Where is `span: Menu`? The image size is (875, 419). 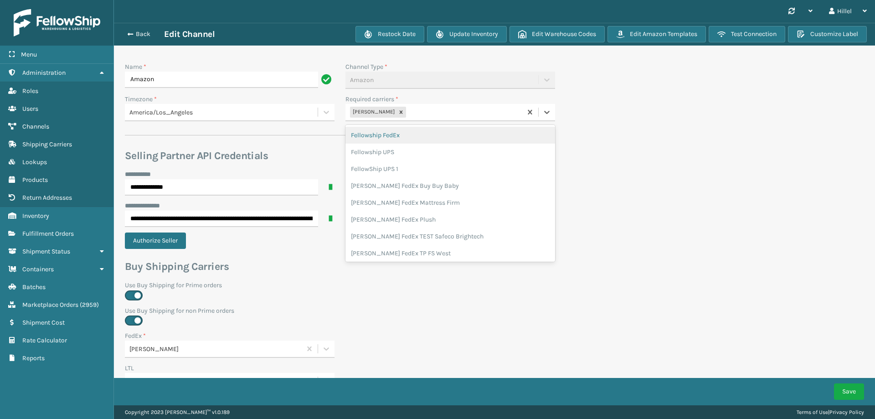 span: Menu is located at coordinates (29, 54).